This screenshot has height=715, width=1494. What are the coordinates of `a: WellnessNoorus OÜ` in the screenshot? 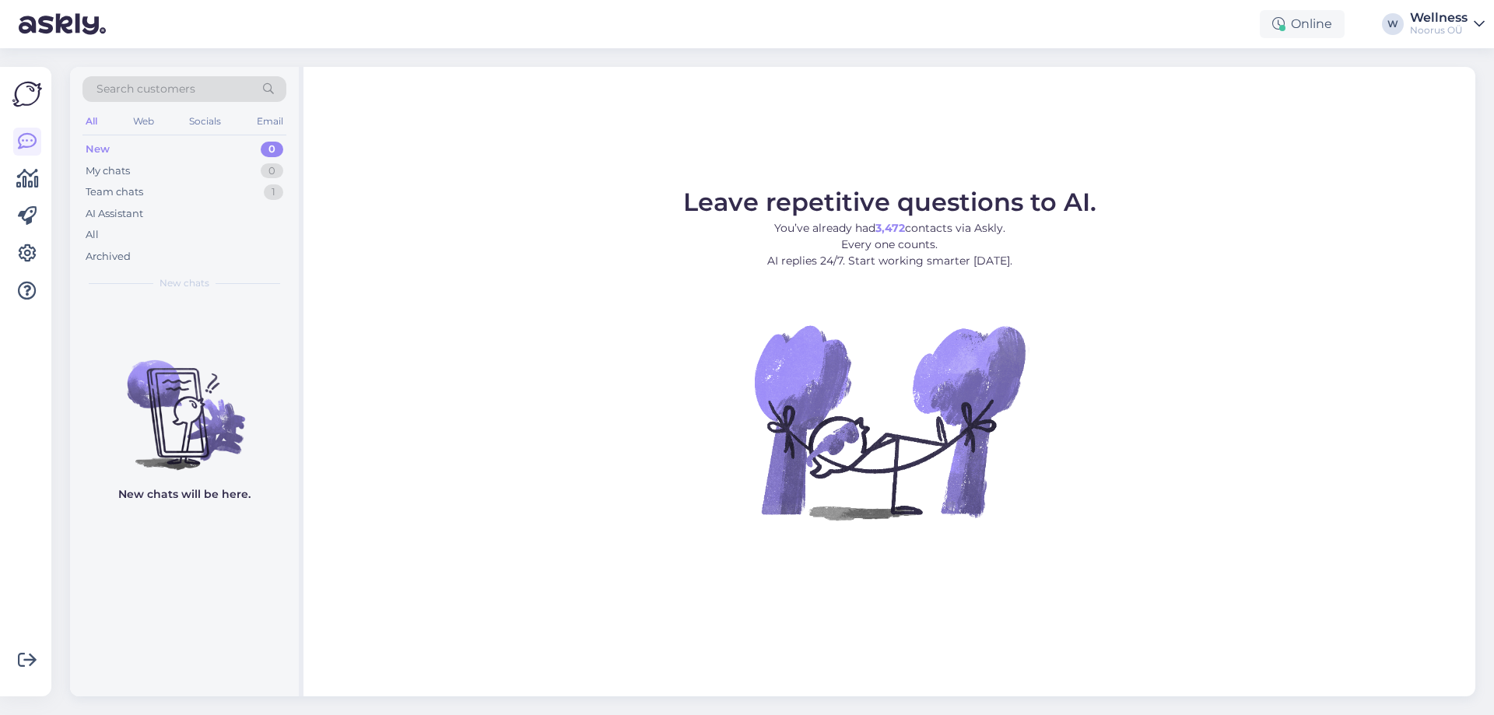 It's located at (1447, 24).